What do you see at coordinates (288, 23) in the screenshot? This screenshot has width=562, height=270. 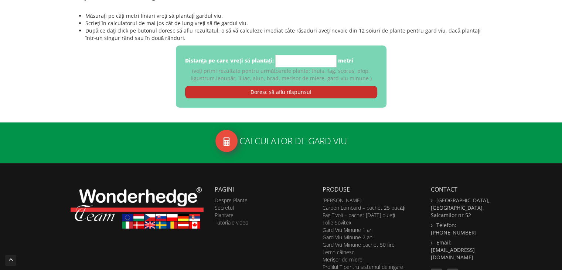 I see `li: Scrieţi în calculatorul de mai jos cât de lung vreţi să fie gardul viu.` at bounding box center [288, 23].